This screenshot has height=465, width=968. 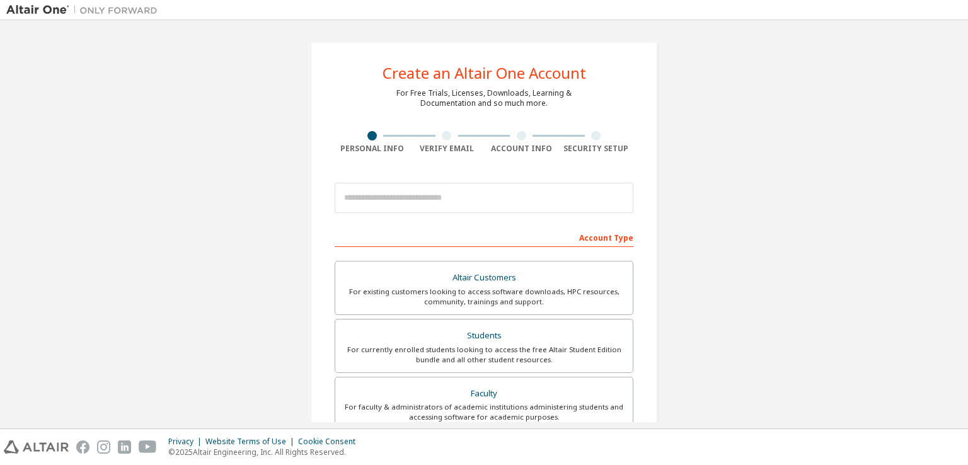 I want to click on p: © 2025 Altair Engineering, Inc. All Rights Reserved., so click(x=265, y=452).